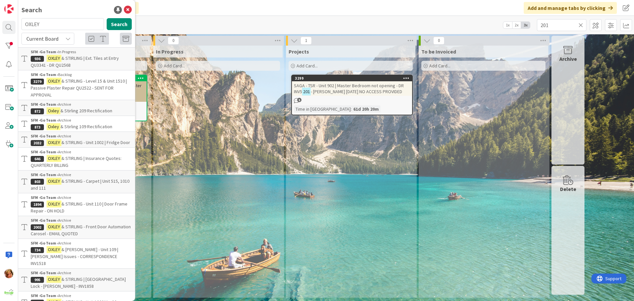 The height and width of the screenshot is (301, 634). Describe the element at coordinates (81, 52) in the screenshot. I see `div: In Progress` at that location.